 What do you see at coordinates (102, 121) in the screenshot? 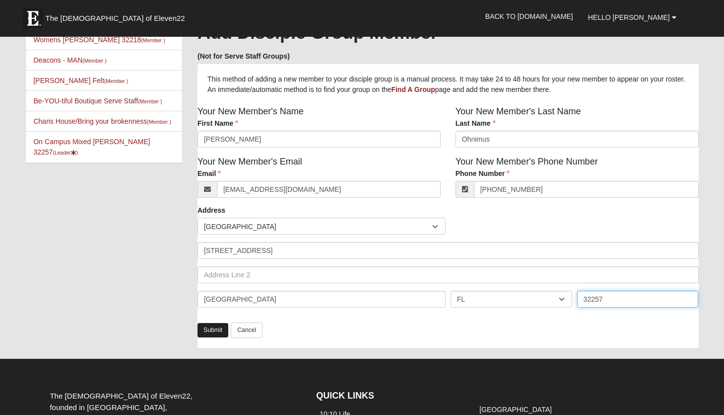
I see `a: Charis House/Bring your brokenness(Member )` at bounding box center [102, 121].